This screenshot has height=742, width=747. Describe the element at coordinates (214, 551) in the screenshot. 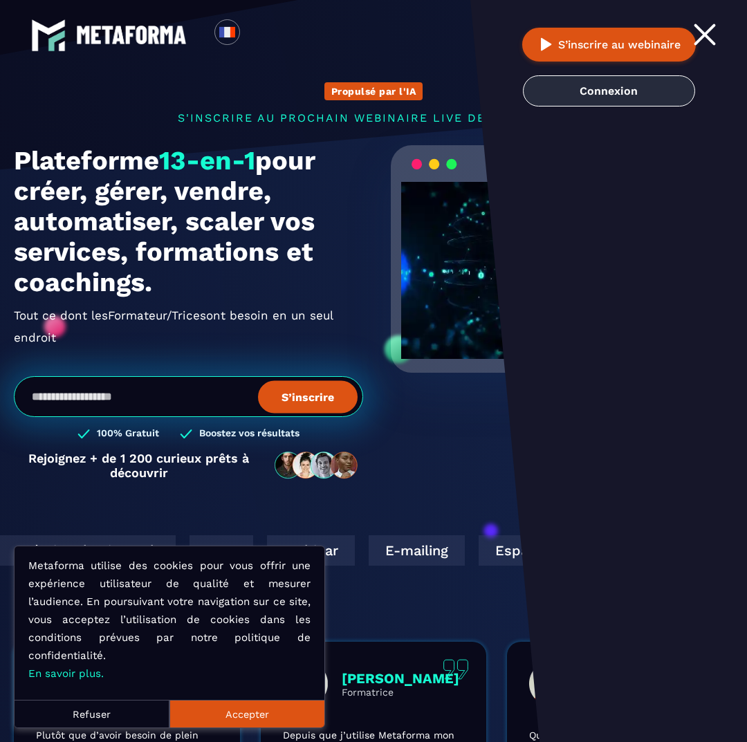

I see `div: Webinar` at that location.